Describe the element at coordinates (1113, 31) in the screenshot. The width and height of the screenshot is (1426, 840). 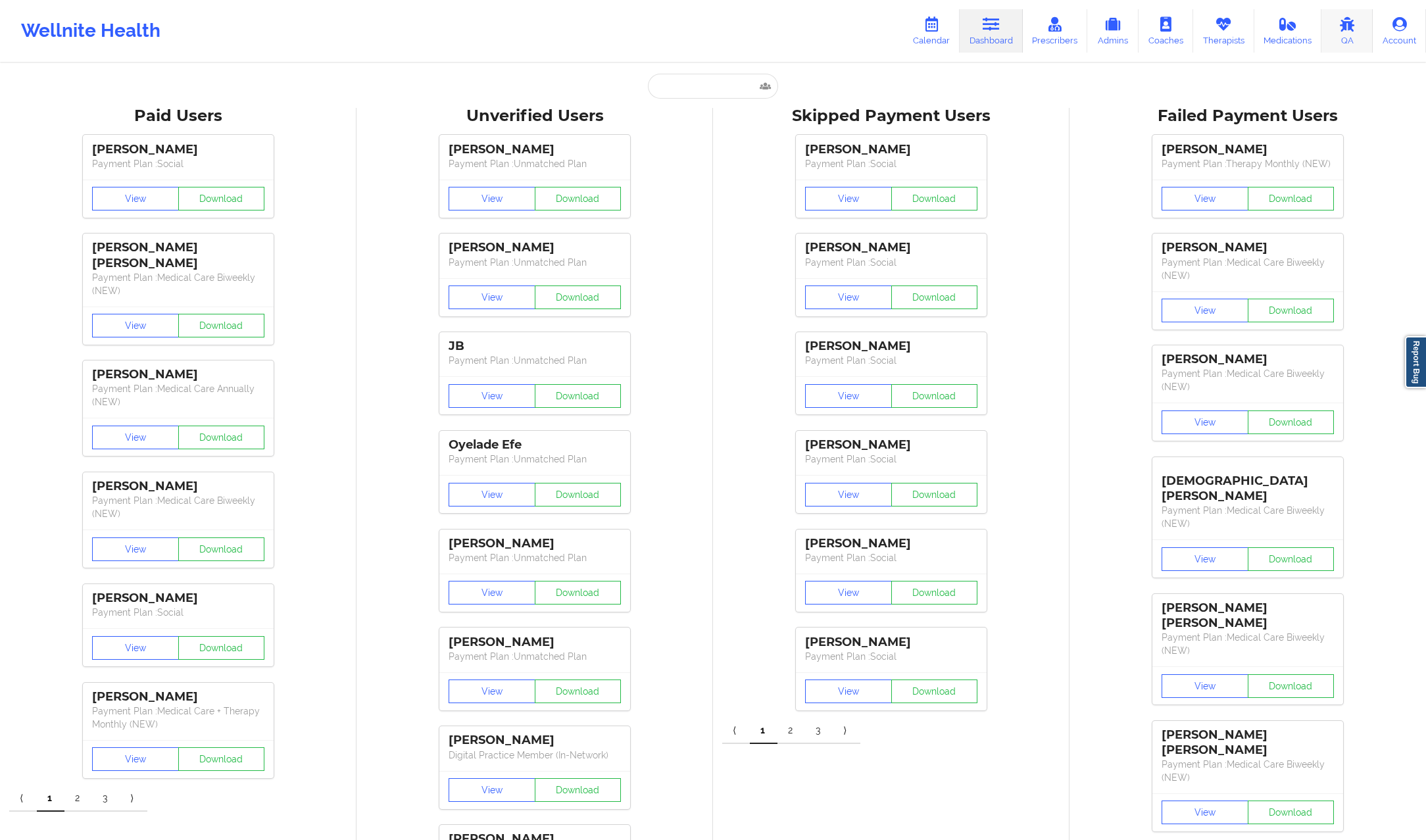
I see `a: Admins` at that location.